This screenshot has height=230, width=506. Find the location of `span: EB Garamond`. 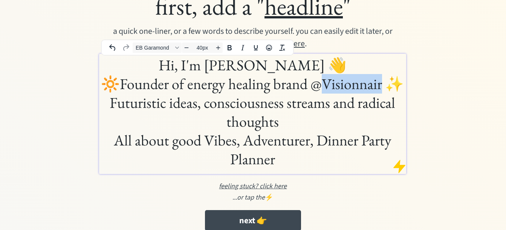

span: EB Garamond is located at coordinates (154, 48).